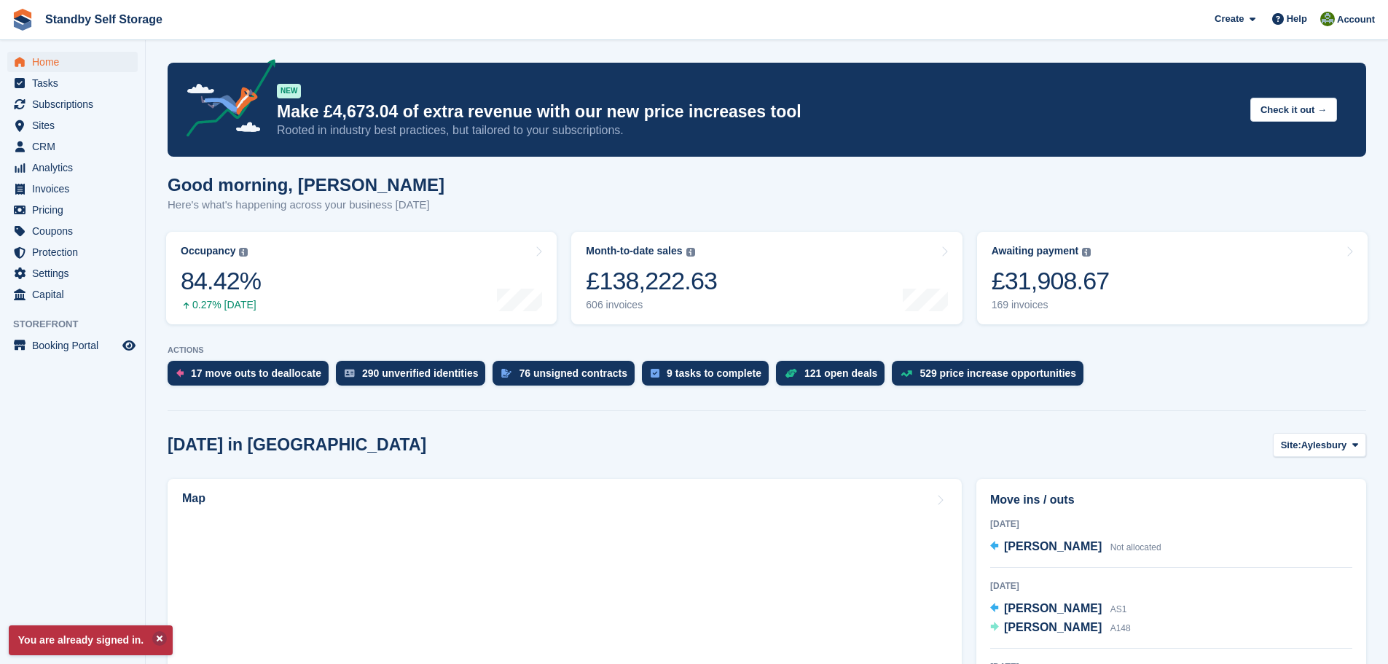  Describe the element at coordinates (758, 130) in the screenshot. I see `p: Rooted in industry best practices, but tailored to your subscriptions.` at that location.